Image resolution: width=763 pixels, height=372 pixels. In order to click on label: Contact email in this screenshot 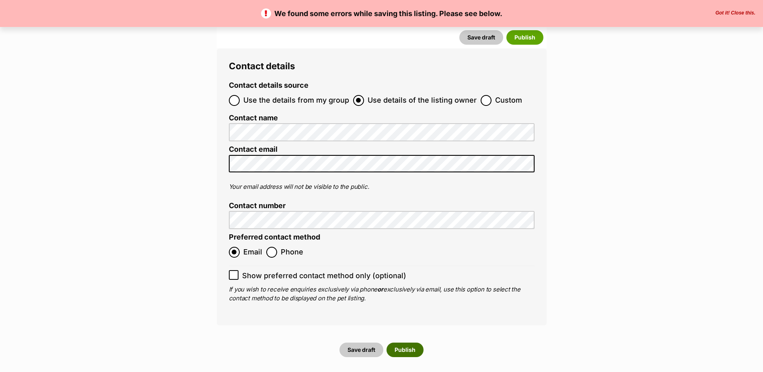, I will do `click(382, 149)`.